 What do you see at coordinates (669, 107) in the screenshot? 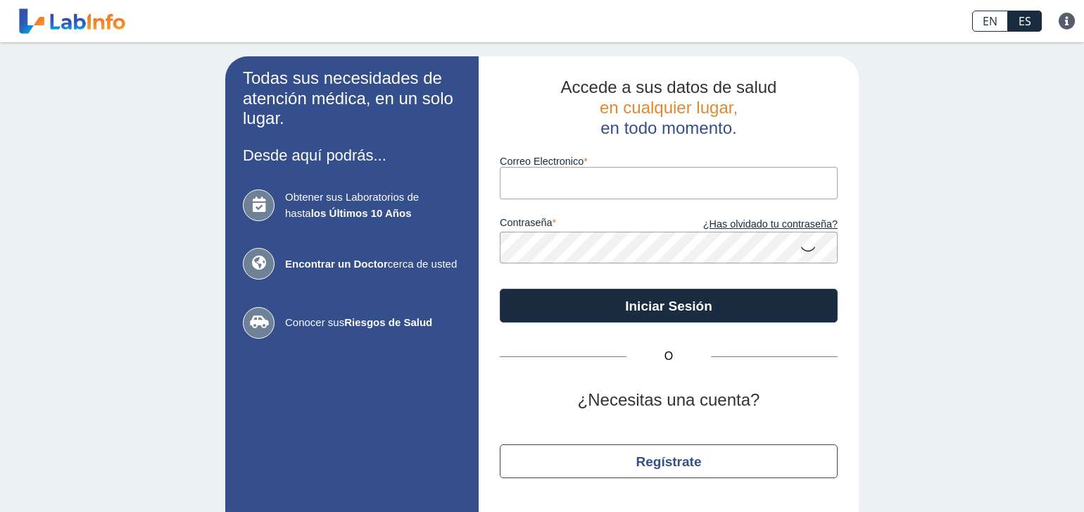
I see `span: en cualquier lugar,` at bounding box center [669, 107].